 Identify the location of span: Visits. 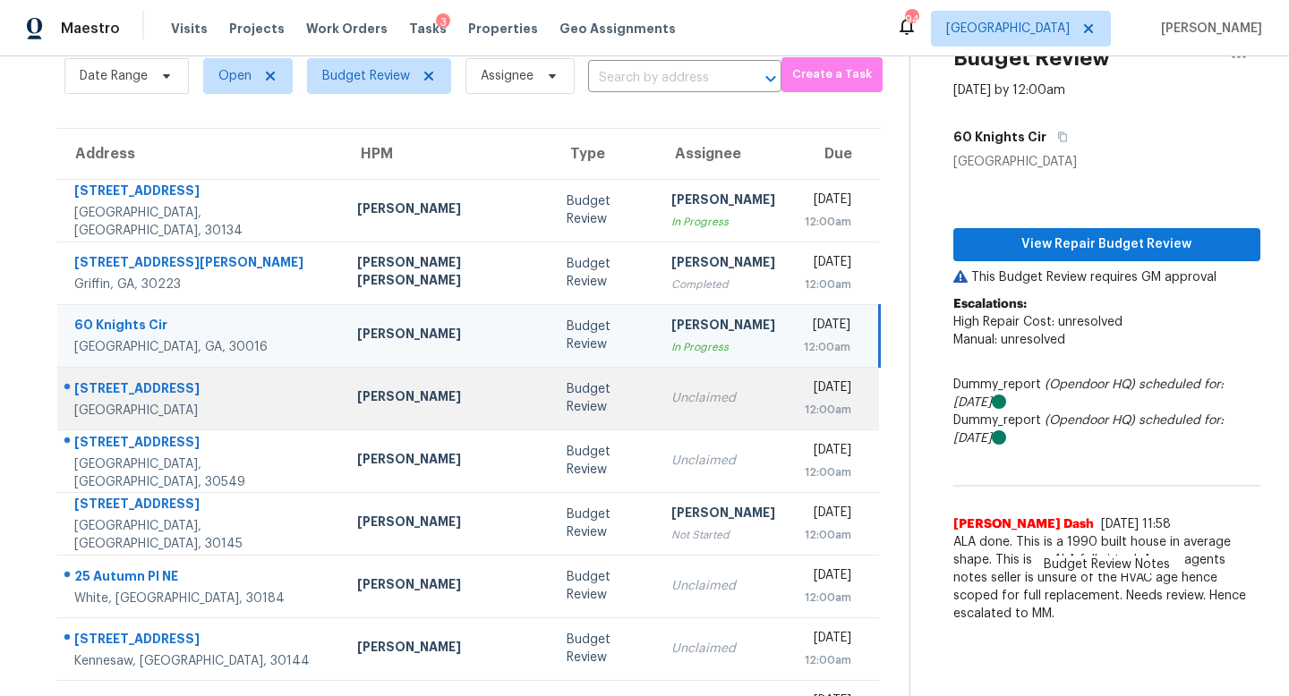
(189, 29).